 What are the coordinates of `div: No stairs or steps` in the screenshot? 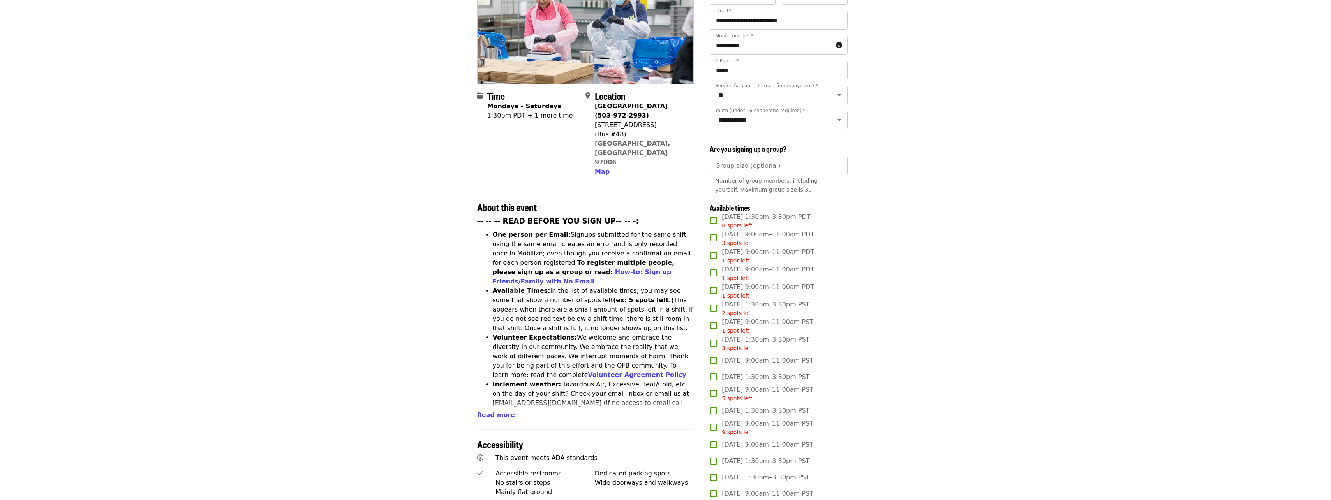 It's located at (545, 483).